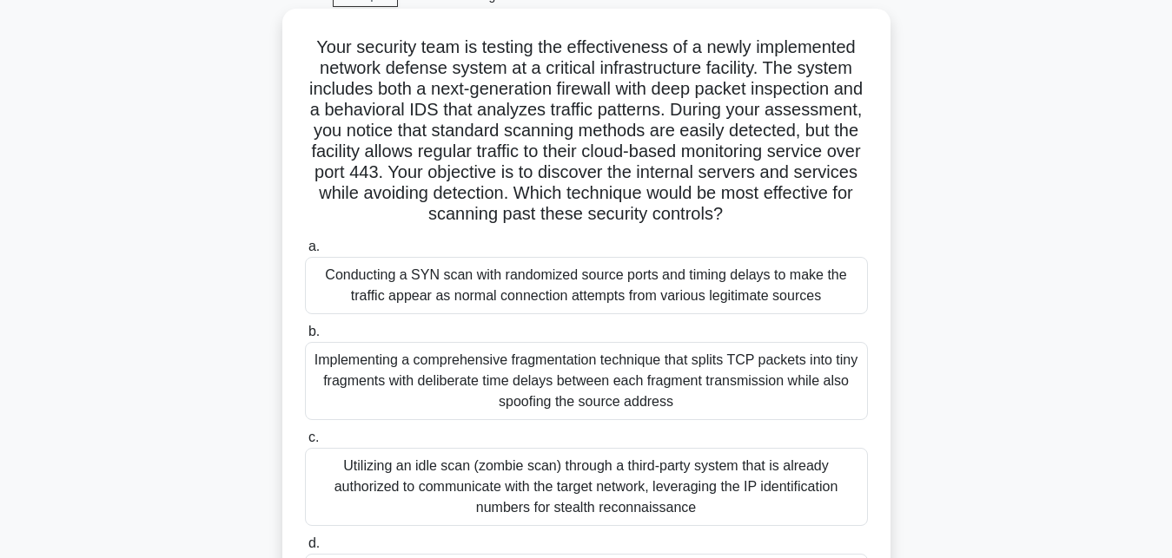 This screenshot has width=1172, height=558. Describe the element at coordinates (586, 286) in the screenshot. I see `div: Conducting a SYN scan with randomized source ports and timing delays to make the traffic appear a...` at that location.